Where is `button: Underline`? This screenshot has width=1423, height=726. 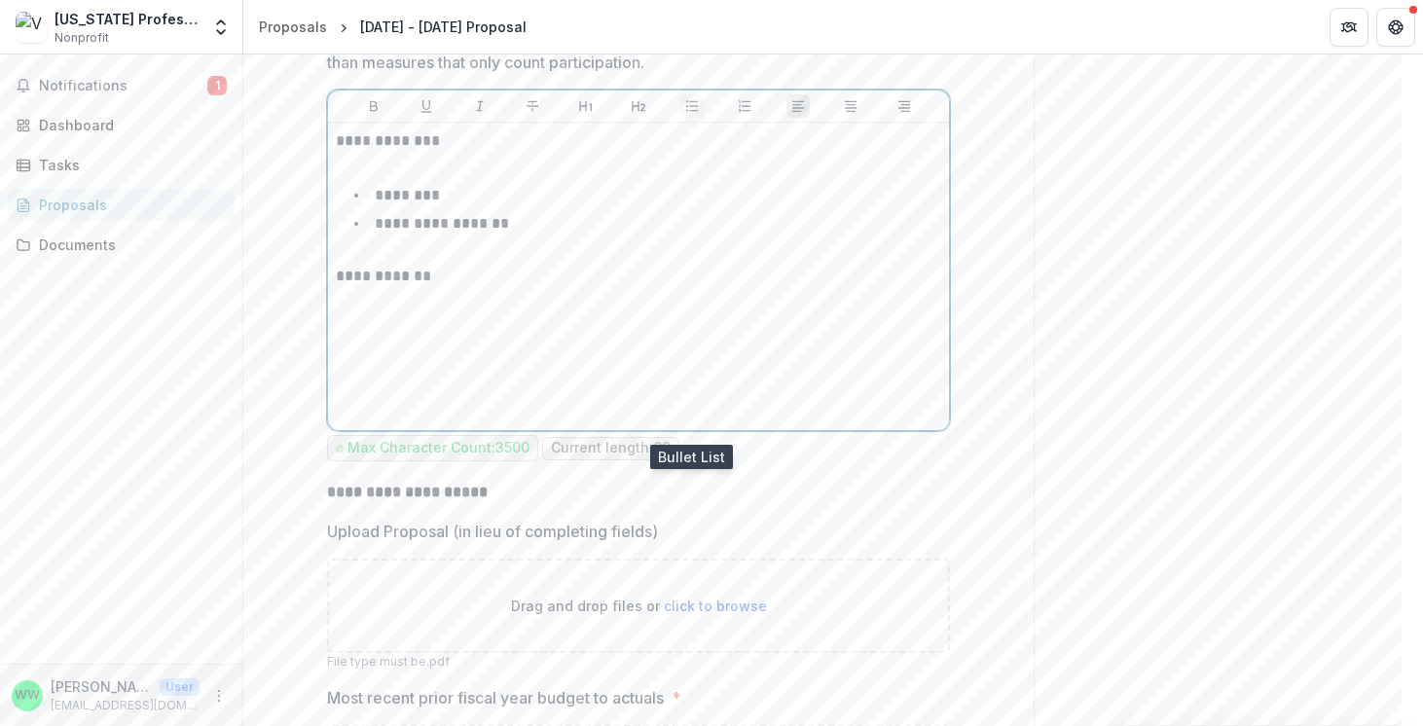
button: Underline is located at coordinates (426, 106).